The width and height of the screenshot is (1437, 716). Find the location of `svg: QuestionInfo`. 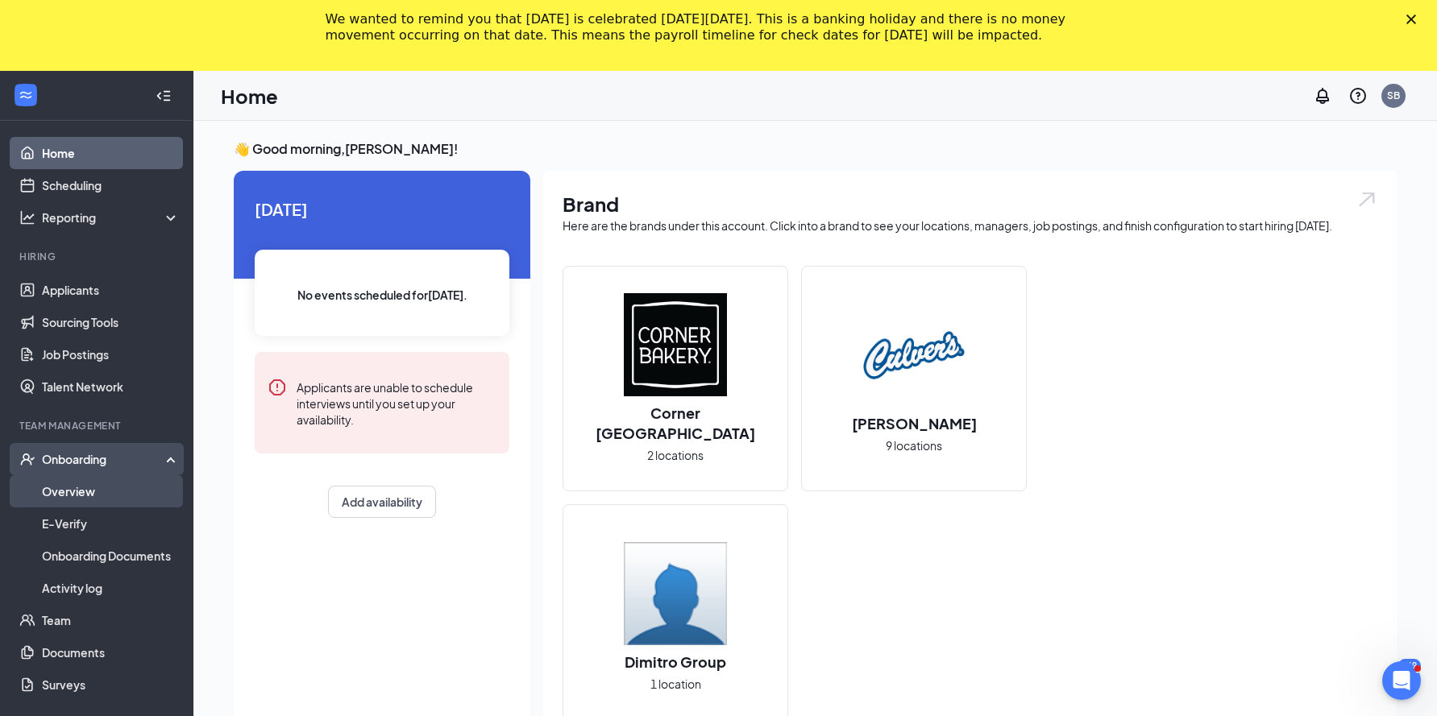

svg: QuestionInfo is located at coordinates (1358, 96).